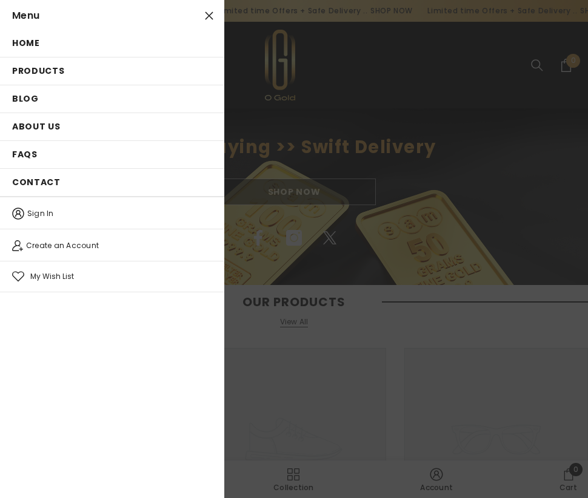 The height and width of the screenshot is (498, 588). Describe the element at coordinates (41, 213) in the screenshot. I see `span: Sign In` at that location.